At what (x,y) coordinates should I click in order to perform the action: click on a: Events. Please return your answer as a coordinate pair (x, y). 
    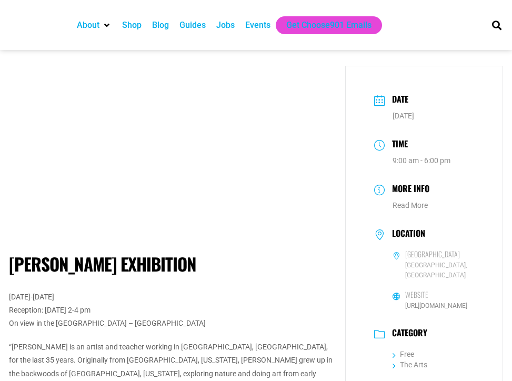
    Looking at the image, I should click on (258, 25).